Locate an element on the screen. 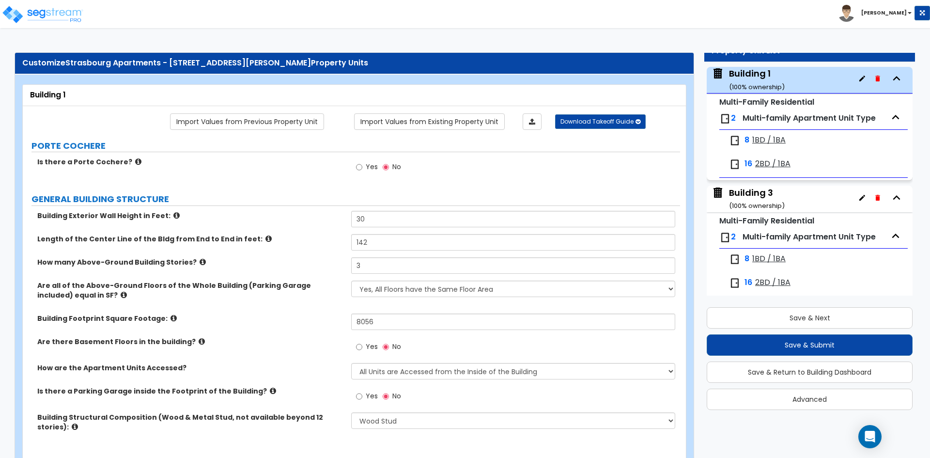 The width and height of the screenshot is (930, 458). img: avatar.png is located at coordinates (846, 13).